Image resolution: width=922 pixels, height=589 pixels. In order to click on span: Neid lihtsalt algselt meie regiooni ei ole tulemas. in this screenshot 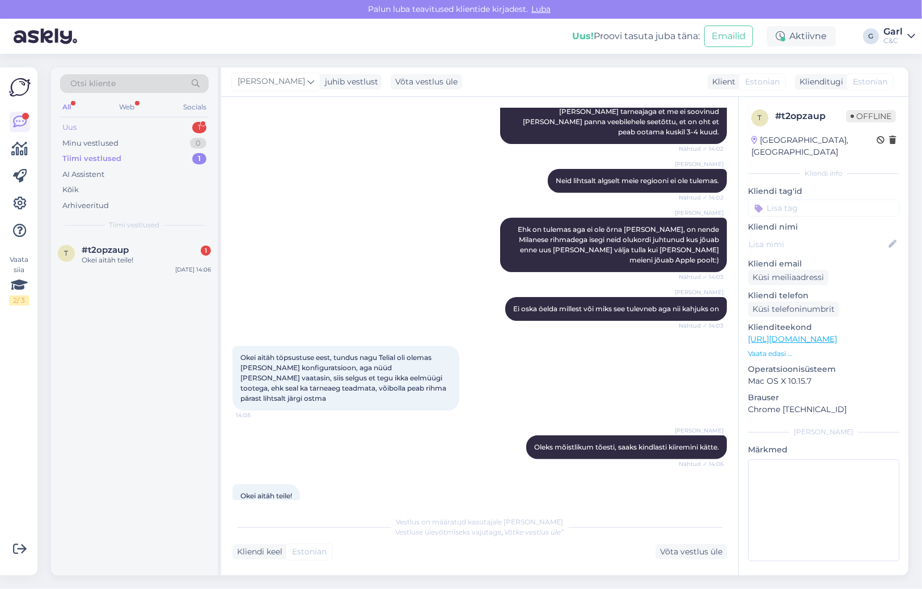, I will do `click(637, 180)`.